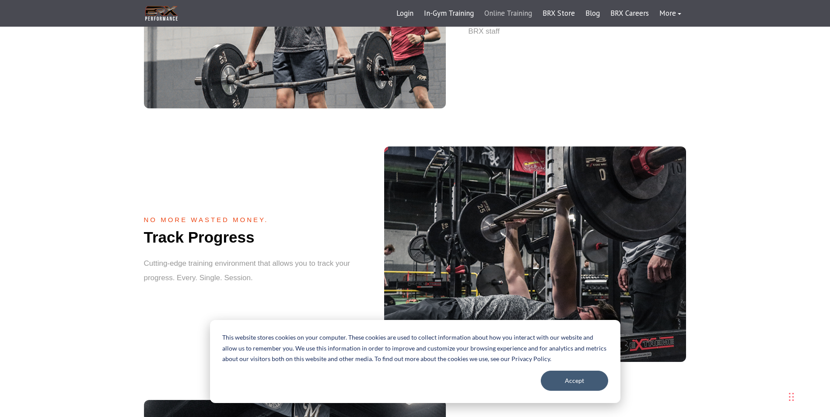  What do you see at coordinates (253, 220) in the screenshot?
I see `span: No more wasted money.` at bounding box center [253, 220].